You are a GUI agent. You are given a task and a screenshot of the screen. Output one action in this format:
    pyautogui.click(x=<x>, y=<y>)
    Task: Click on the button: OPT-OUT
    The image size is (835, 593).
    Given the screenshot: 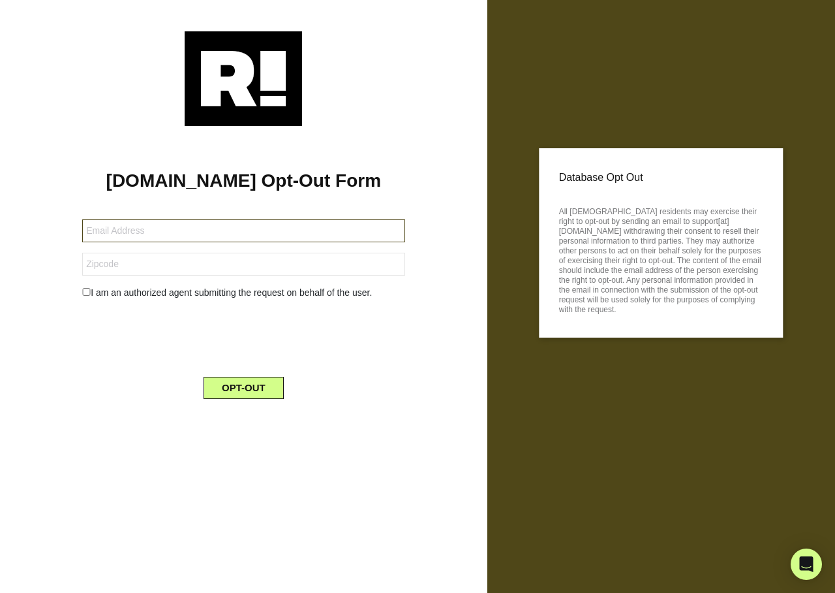 What is the action you would take?
    pyautogui.click(x=243, y=388)
    